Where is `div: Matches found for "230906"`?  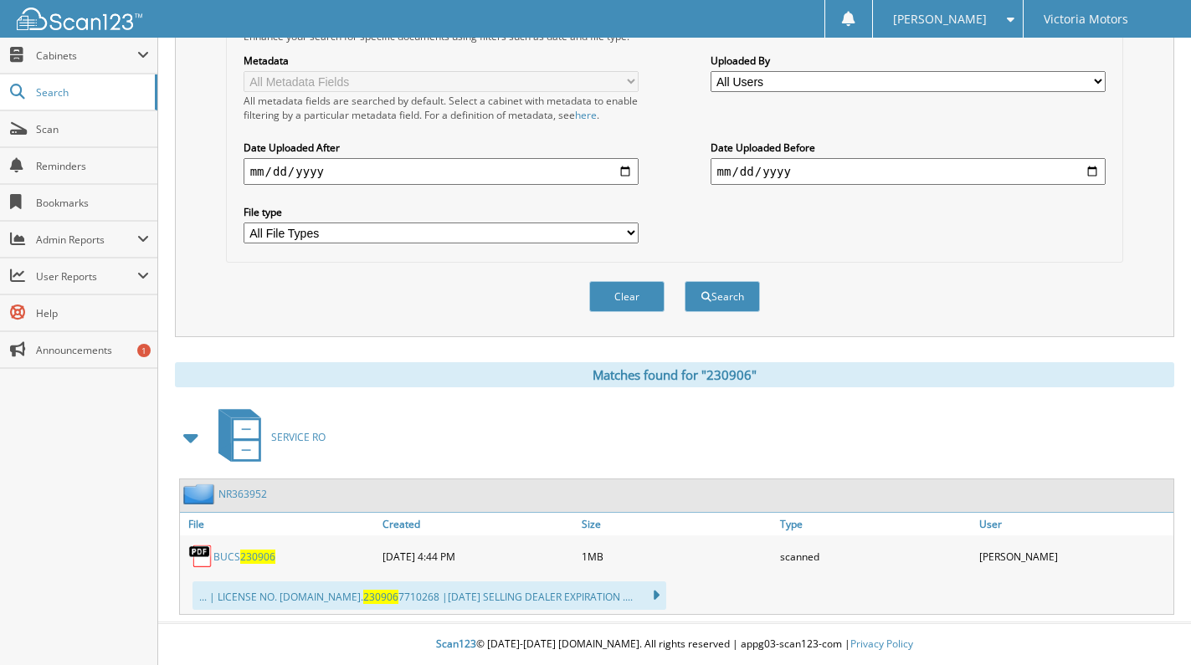
div: Matches found for "230906" is located at coordinates (675, 375).